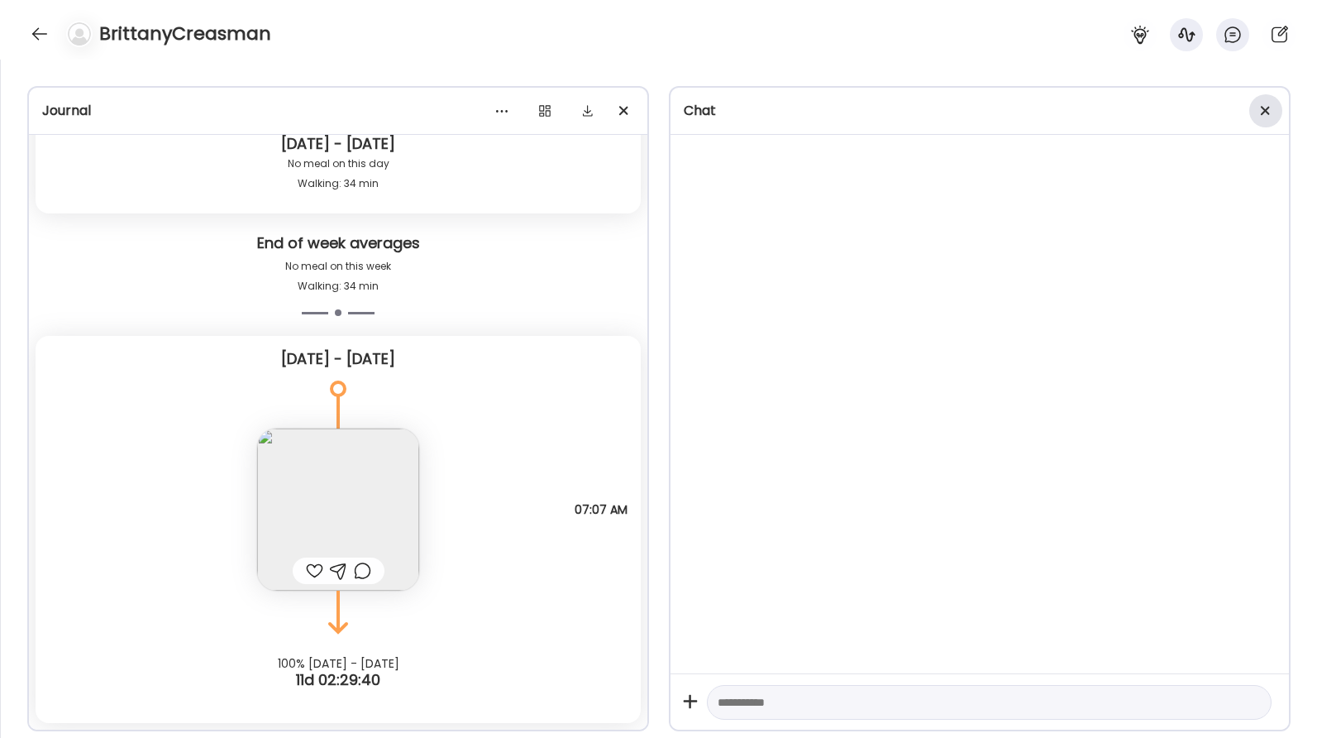 The width and height of the screenshot is (1317, 738). Describe the element at coordinates (601, 509) in the screenshot. I see `span: 07:07 AM` at that location.